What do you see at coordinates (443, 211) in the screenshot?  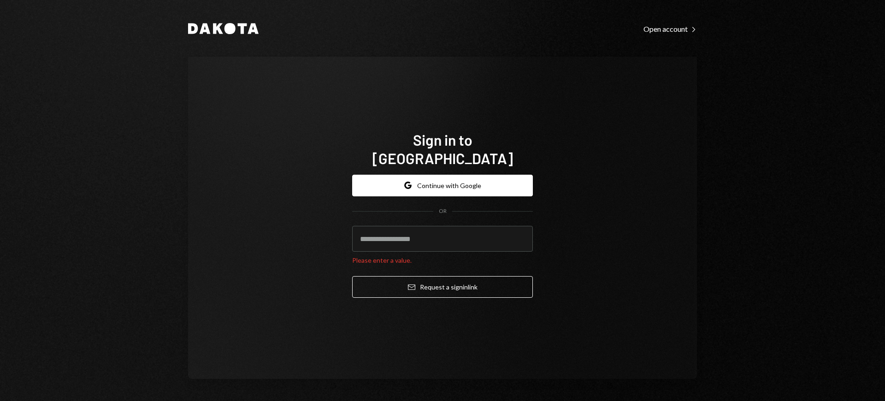 I see `div: OR` at bounding box center [443, 211].